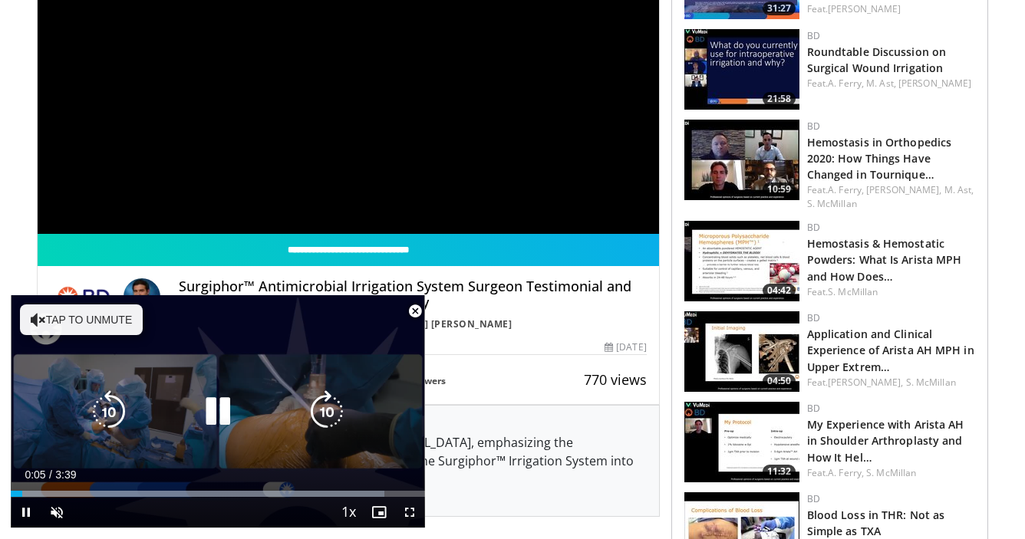 Image resolution: width=1025 pixels, height=539 pixels. Describe the element at coordinates (742, 261) in the screenshot. I see `a: 04:42` at that location.